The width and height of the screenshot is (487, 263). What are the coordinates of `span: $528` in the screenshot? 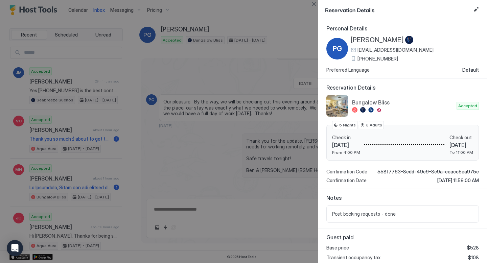 It's located at (473, 248).